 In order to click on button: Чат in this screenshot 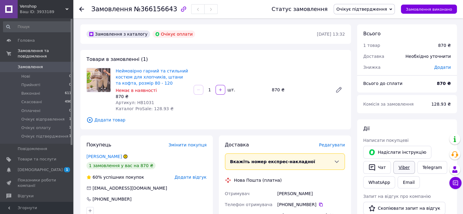, I will do `click(377, 167)`.